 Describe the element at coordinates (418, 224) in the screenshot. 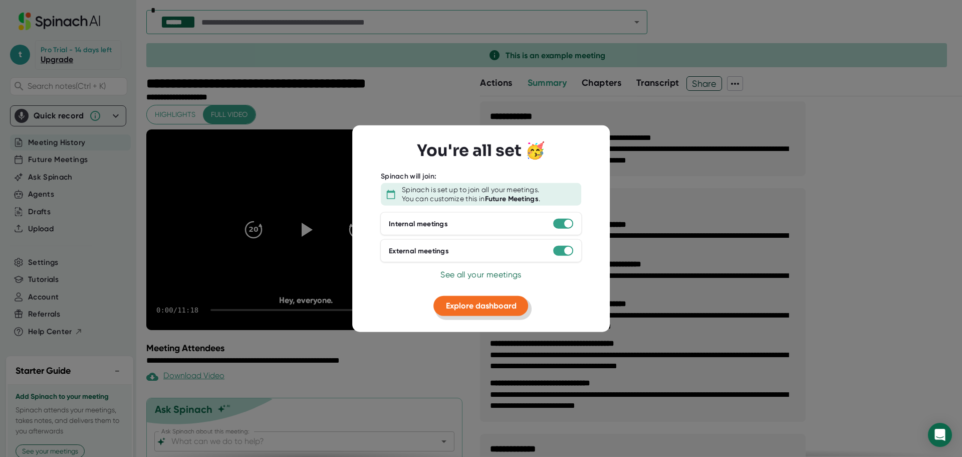

I see `div: Internal meetings` at that location.